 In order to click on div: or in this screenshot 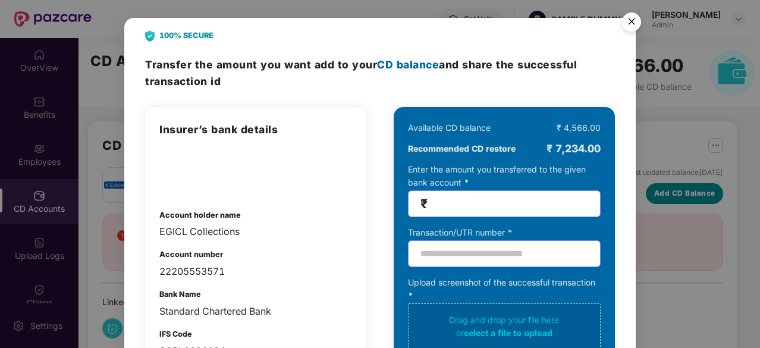, I will do `click(504, 333)`.